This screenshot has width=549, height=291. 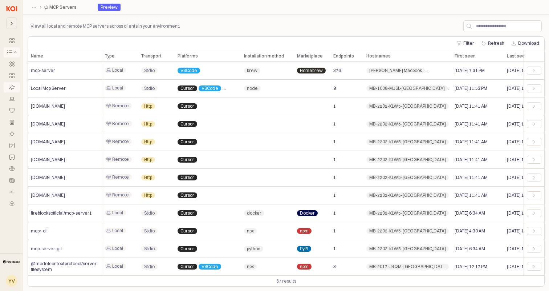 What do you see at coordinates (466, 56) in the screenshot?
I see `span: First seen` at bounding box center [466, 56].